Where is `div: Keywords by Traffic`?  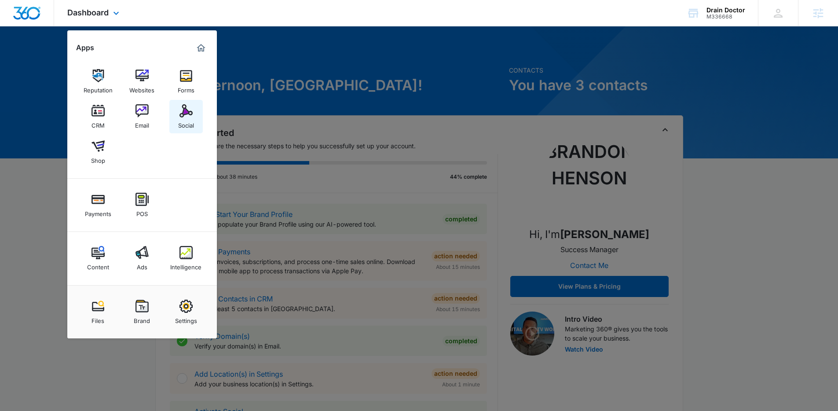
div: Keywords by Traffic is located at coordinates (123, 55).